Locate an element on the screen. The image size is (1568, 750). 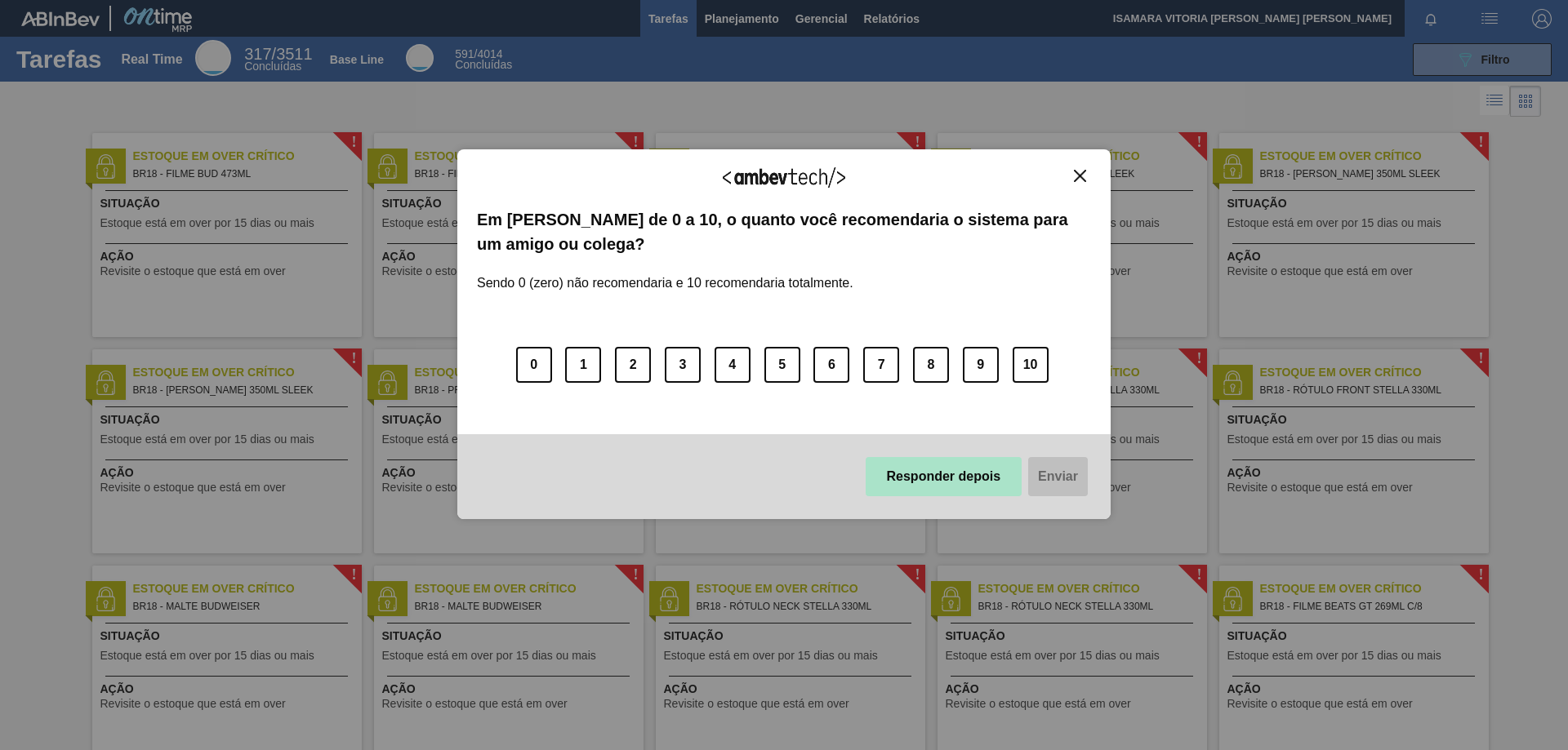
button: 0 is located at coordinates (534, 365).